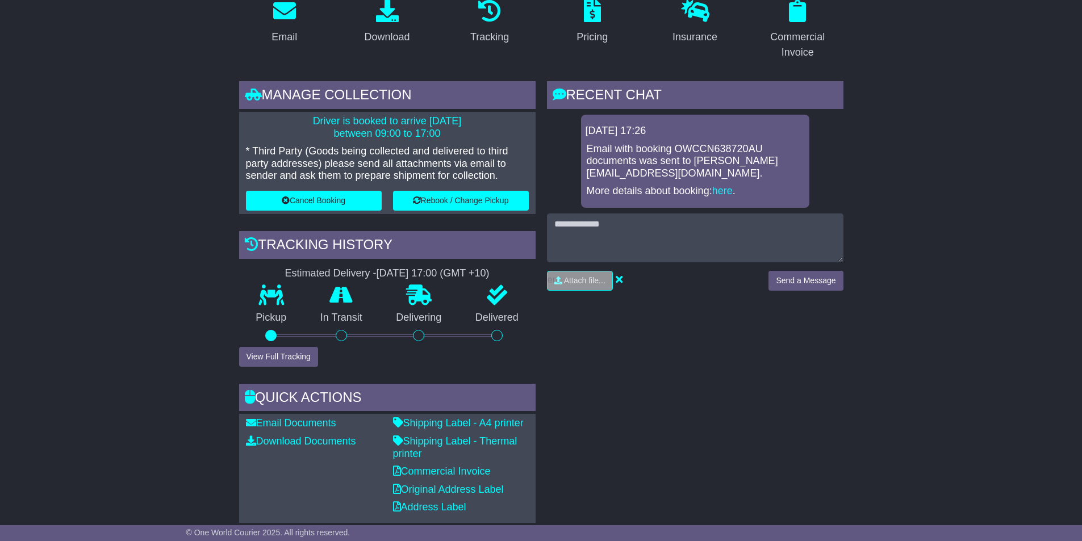 The height and width of the screenshot is (541, 1082). Describe the element at coordinates (695, 37) in the screenshot. I see `div: Insurance` at that location.